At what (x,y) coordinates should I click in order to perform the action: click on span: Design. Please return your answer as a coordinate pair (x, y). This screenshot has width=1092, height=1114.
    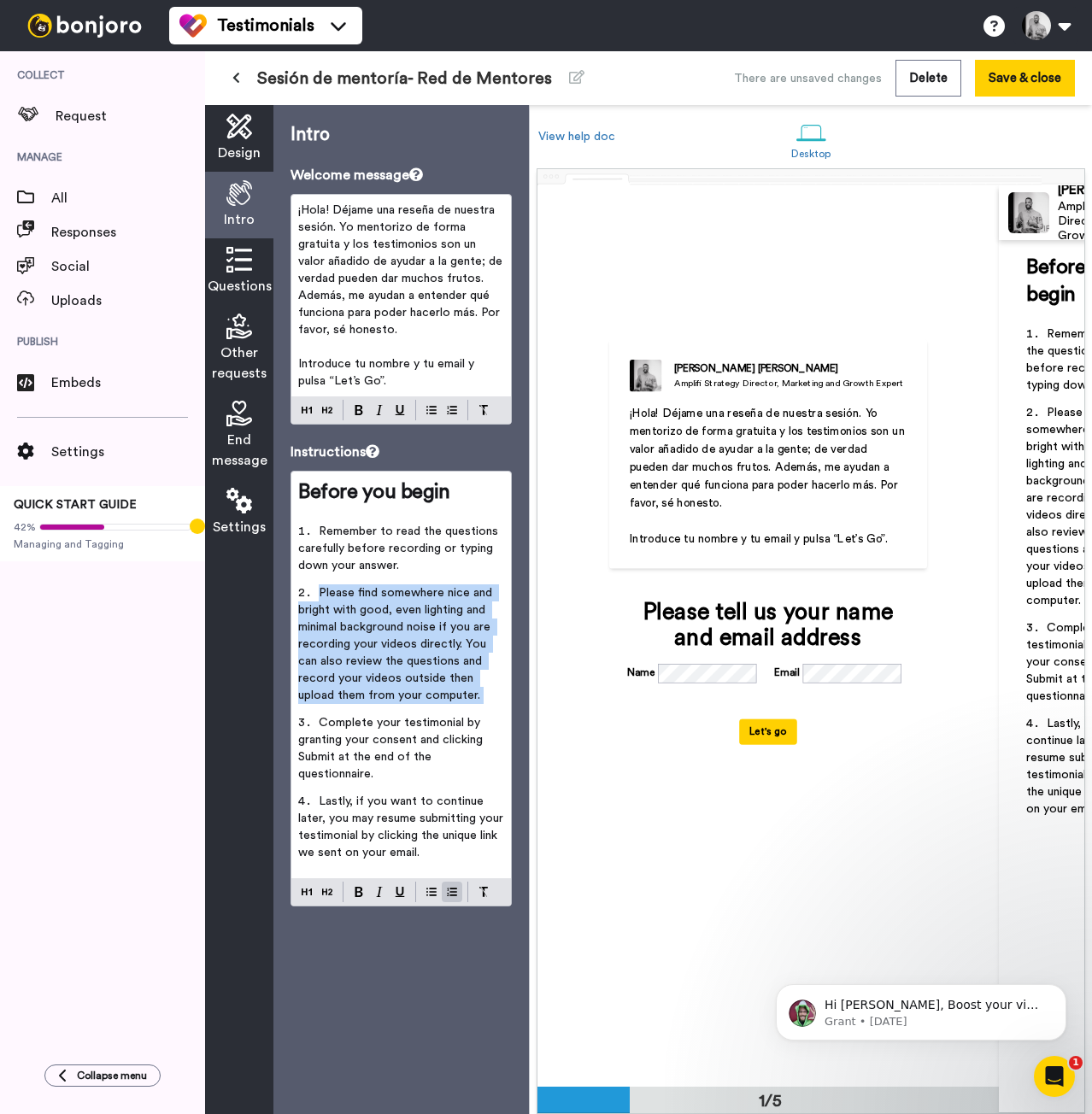
    Looking at the image, I should click on (239, 153).